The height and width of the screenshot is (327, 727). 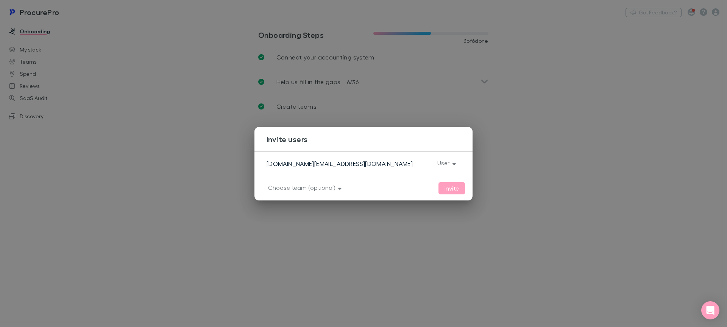 What do you see at coordinates (446, 163) in the screenshot?
I see `button: User` at bounding box center [446, 163].